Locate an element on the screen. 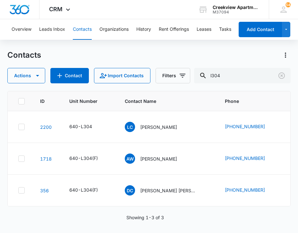  span: AW is located at coordinates (130, 159).